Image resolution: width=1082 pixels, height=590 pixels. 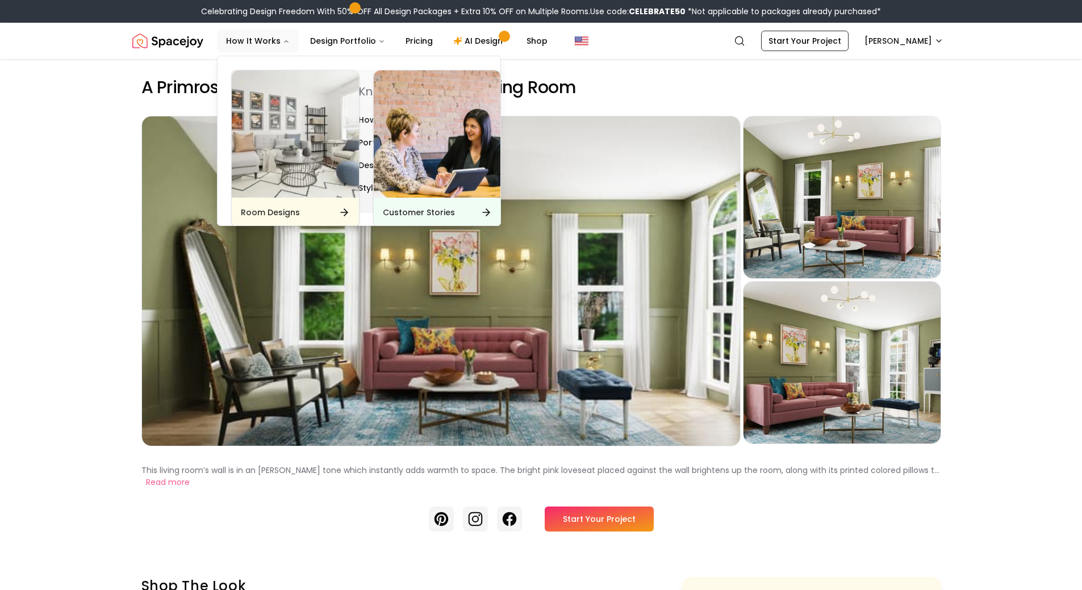 What do you see at coordinates (541, 41) in the screenshot?
I see `nav: Global` at bounding box center [541, 41].